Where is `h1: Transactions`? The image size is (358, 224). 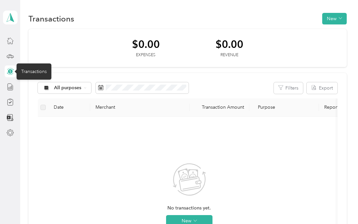
h1: Transactions is located at coordinates (51, 19).